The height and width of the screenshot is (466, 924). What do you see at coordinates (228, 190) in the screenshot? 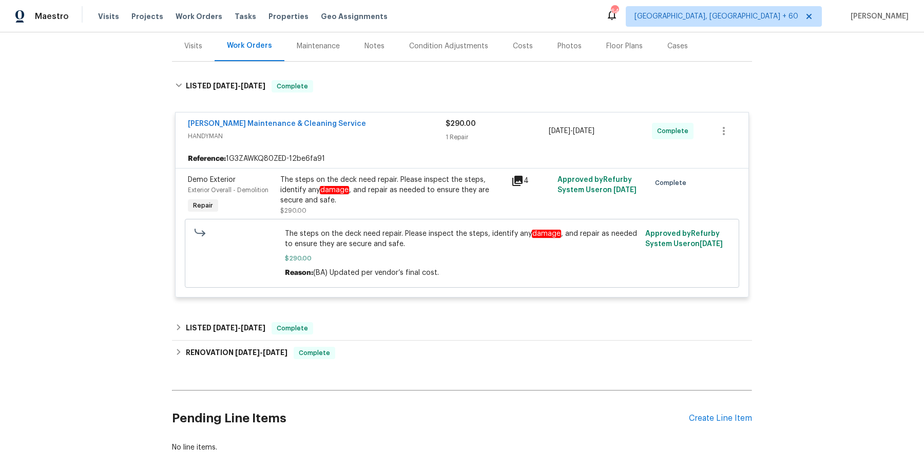
I see `span: Exterior Overall - Demolition` at bounding box center [228, 190].